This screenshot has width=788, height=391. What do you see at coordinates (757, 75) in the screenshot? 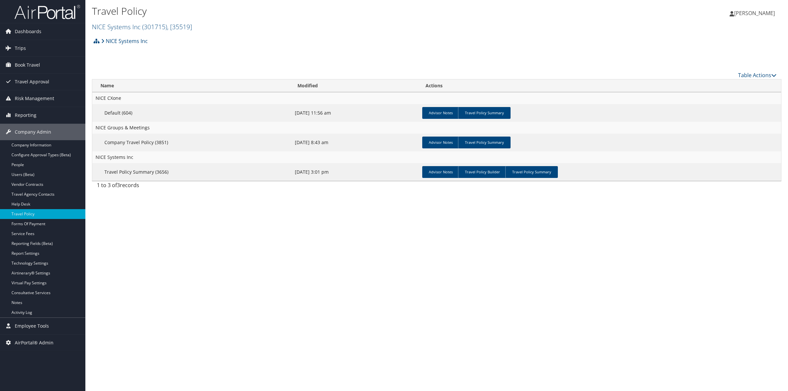
I see `a: Table Actions` at bounding box center [757, 75].